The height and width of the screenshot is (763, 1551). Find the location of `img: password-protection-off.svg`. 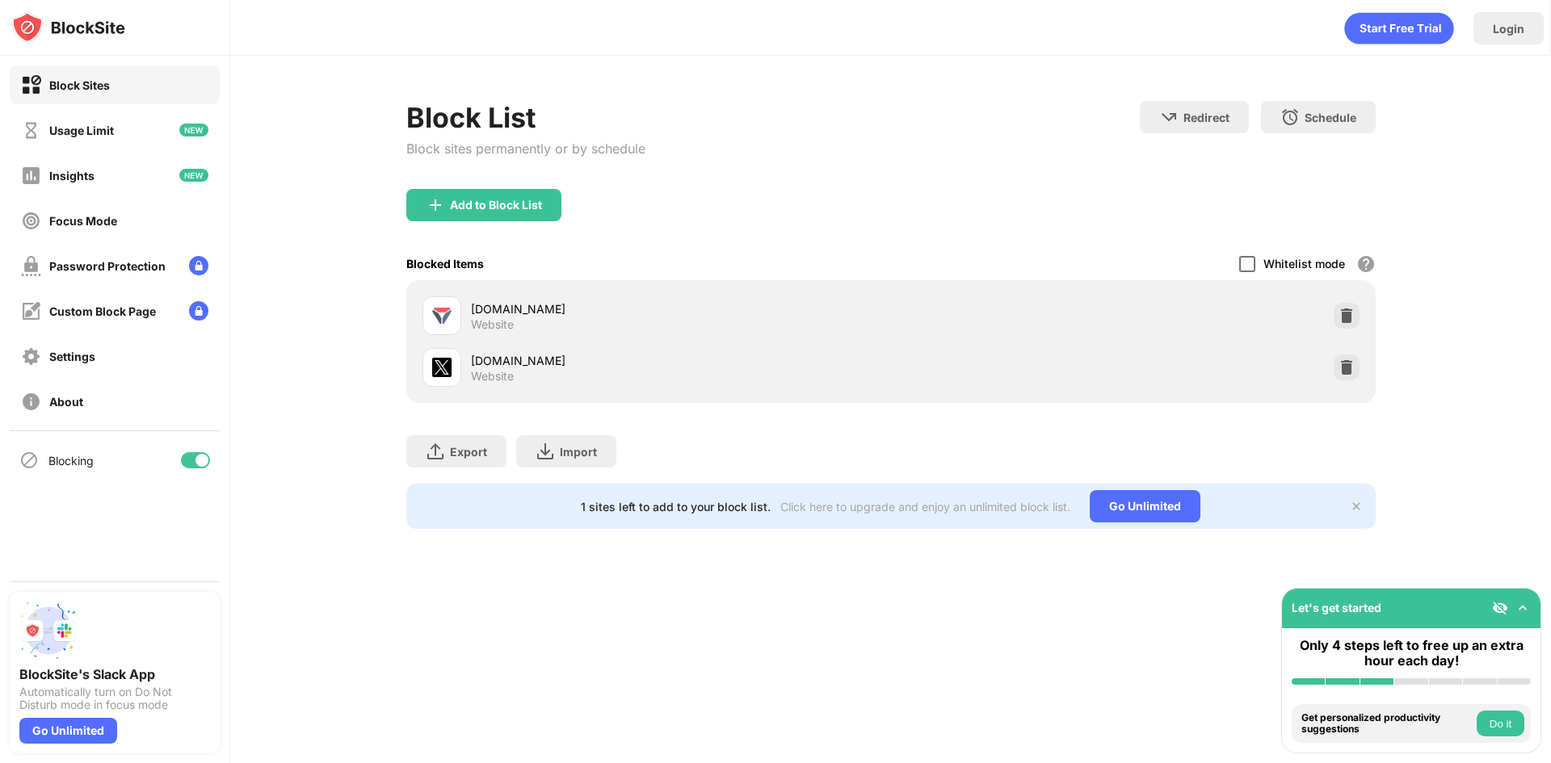

img: password-protection-off.svg is located at coordinates (31, 266).